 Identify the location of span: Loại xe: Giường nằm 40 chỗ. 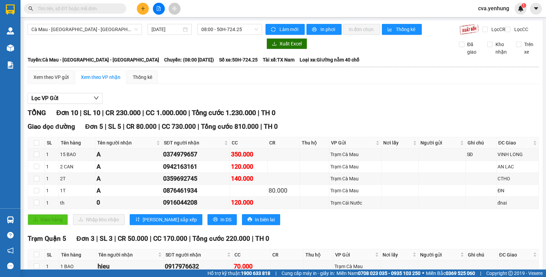
(329, 60).